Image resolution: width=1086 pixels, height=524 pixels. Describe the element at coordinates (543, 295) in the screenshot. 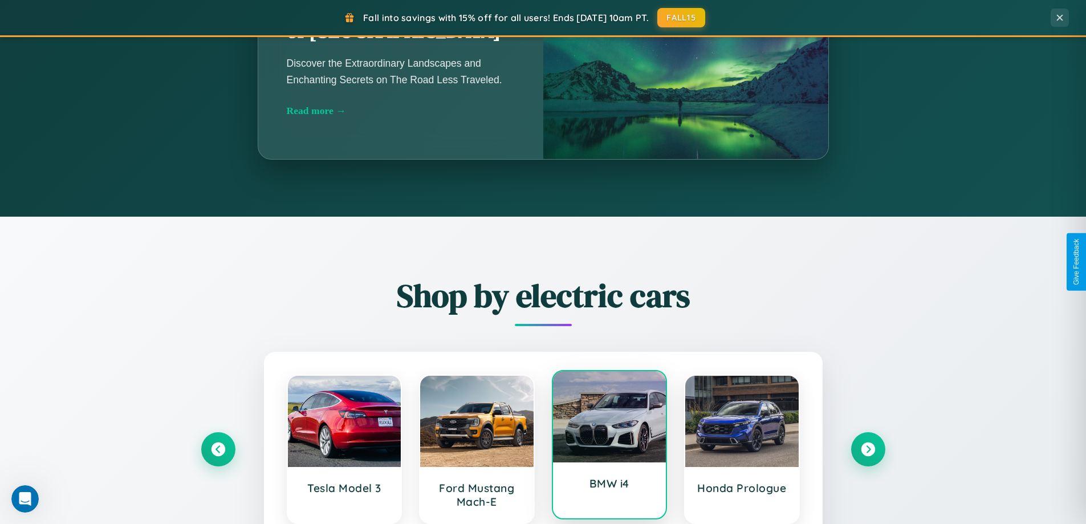

I see `h2: Shop by electric cars` at that location.